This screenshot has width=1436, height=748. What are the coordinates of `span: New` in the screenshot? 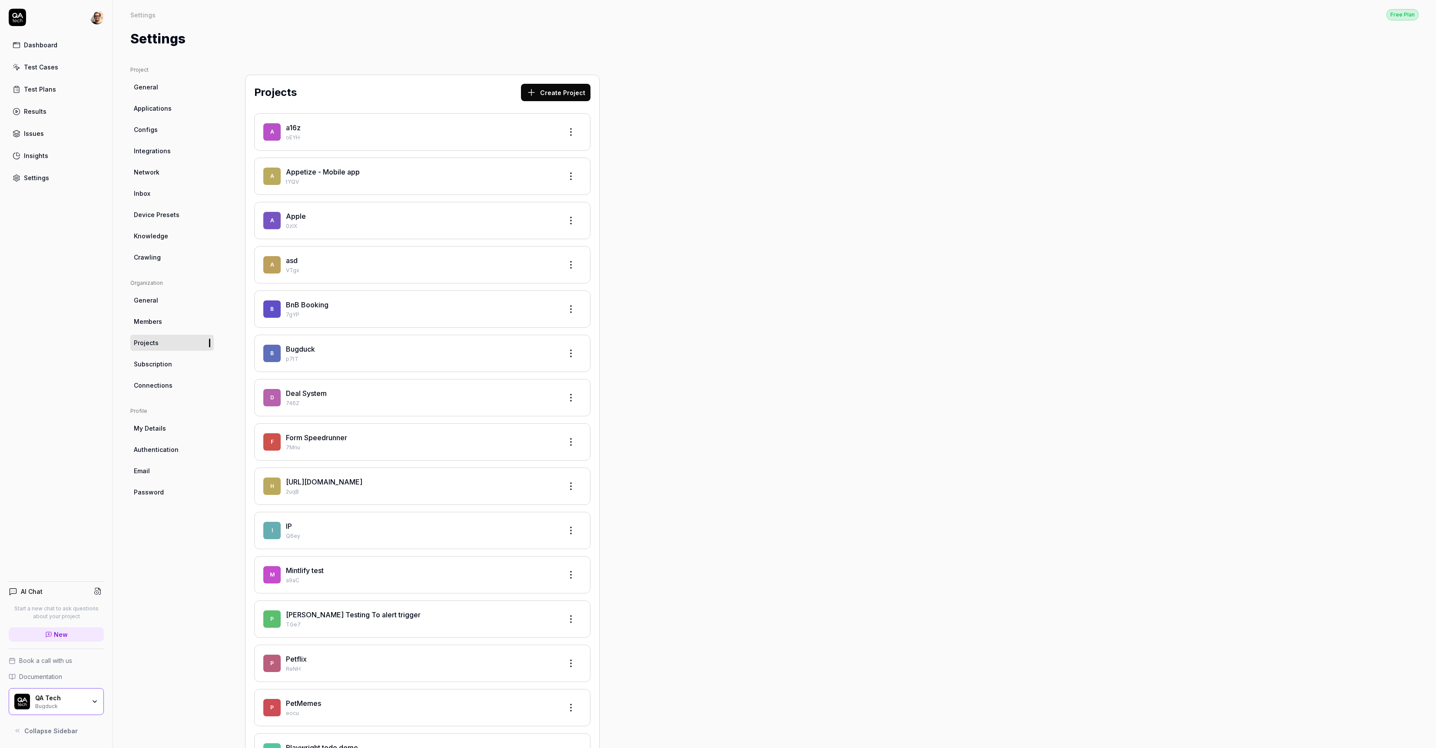 It's located at (61, 635).